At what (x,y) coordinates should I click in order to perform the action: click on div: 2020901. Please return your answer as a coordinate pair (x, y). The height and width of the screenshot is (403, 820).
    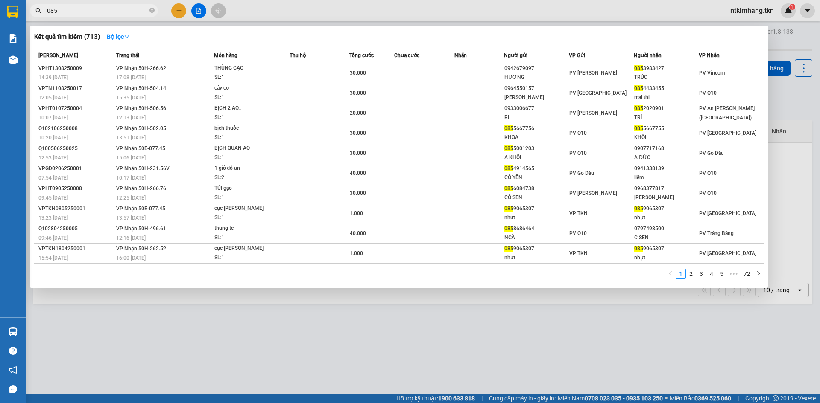
    Looking at the image, I should click on (666, 108).